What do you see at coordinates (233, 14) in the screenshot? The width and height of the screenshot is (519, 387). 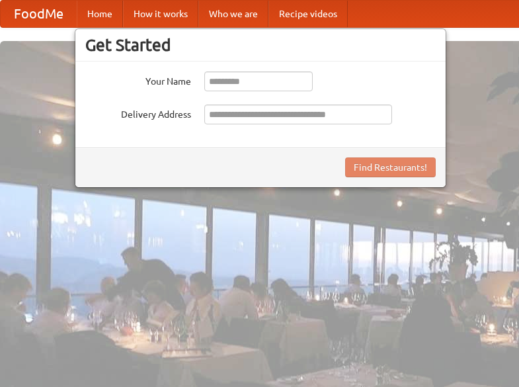 I see `a: Who we are` at bounding box center [233, 14].